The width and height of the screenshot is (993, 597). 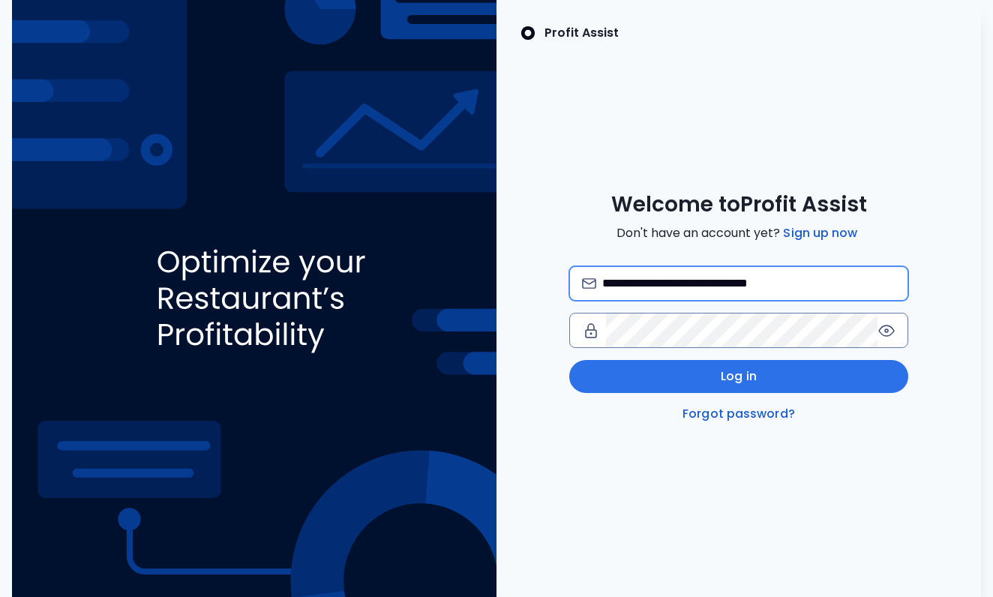 What do you see at coordinates (738, 233) in the screenshot?
I see `span: Don't have an account yet?` at bounding box center [738, 233].